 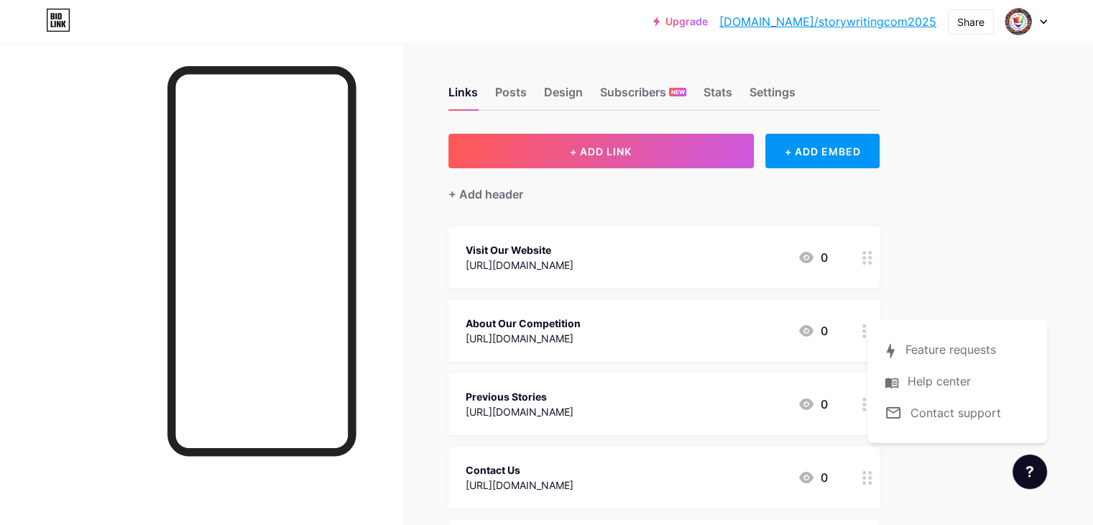 What do you see at coordinates (520, 249) in the screenshot?
I see `div: Visit Our Website` at bounding box center [520, 249].